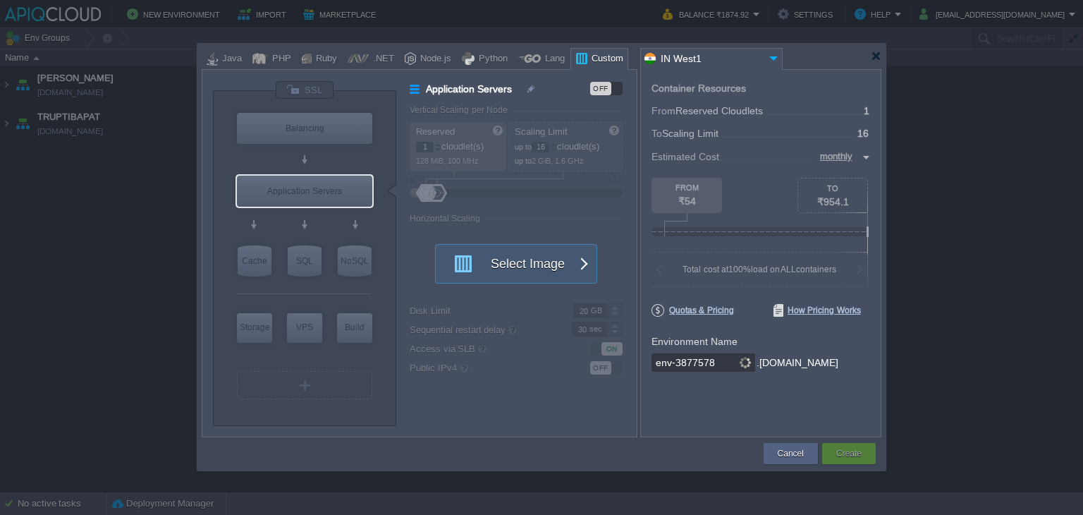 This screenshot has height=515, width=1083. What do you see at coordinates (255, 327) in the screenshot?
I see `div: Storage` at bounding box center [255, 327].